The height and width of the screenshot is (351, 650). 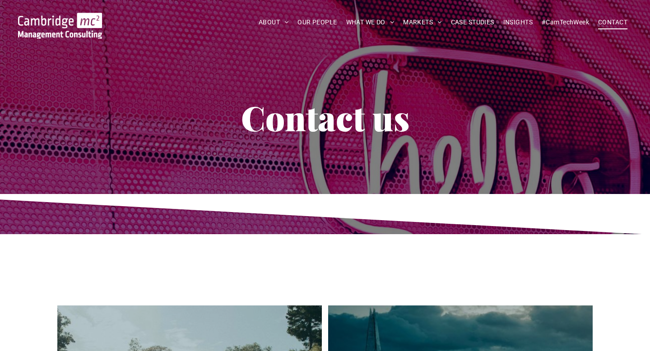 What do you see at coordinates (273, 22) in the screenshot?
I see `a: ABOUT` at bounding box center [273, 22].